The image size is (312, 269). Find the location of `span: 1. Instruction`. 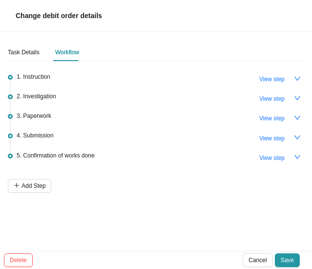

span: 1. Instruction is located at coordinates (33, 77).